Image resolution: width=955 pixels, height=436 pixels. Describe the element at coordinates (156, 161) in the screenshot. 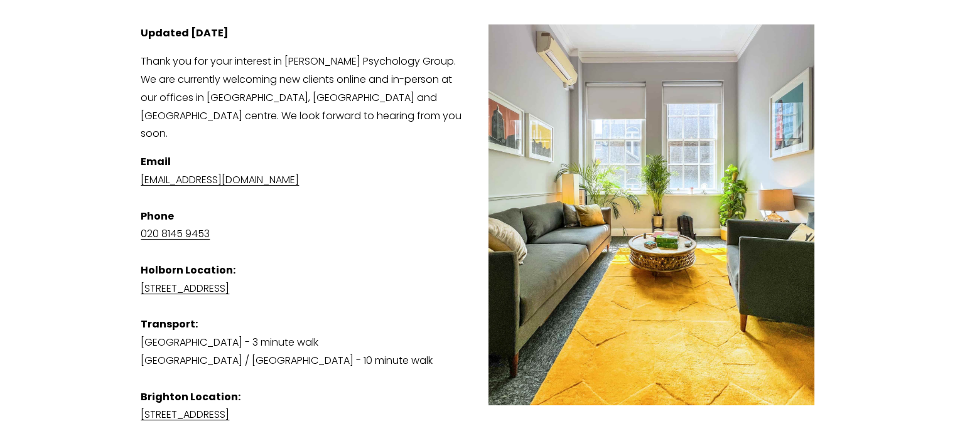

I see `strong: Email` at that location.